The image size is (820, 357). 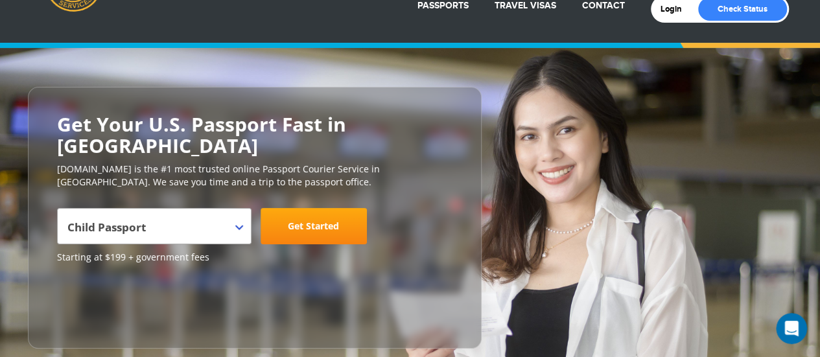 What do you see at coordinates (675, 9) in the screenshot?
I see `a: Login` at bounding box center [675, 9].